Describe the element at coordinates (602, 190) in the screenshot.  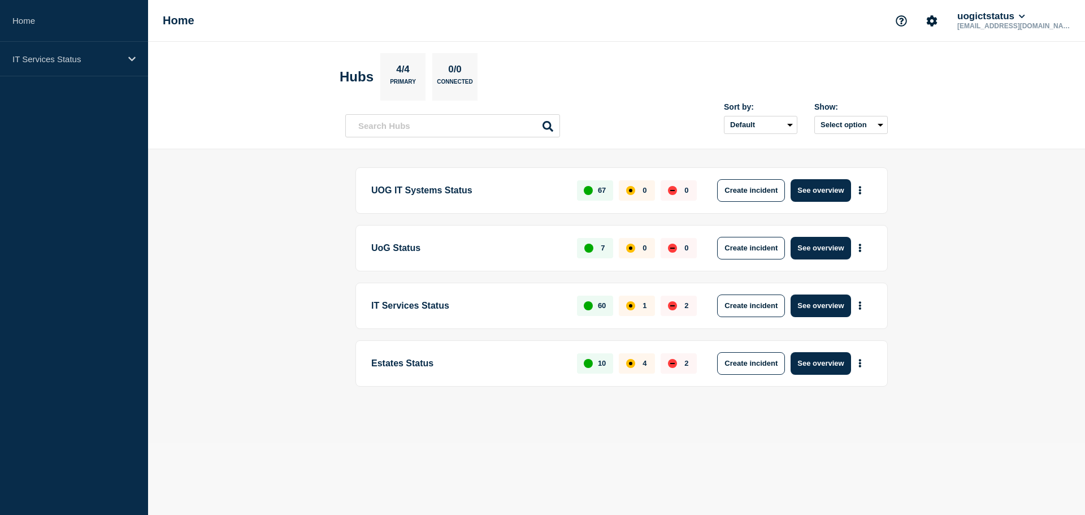
I see `p: 67` at that location.